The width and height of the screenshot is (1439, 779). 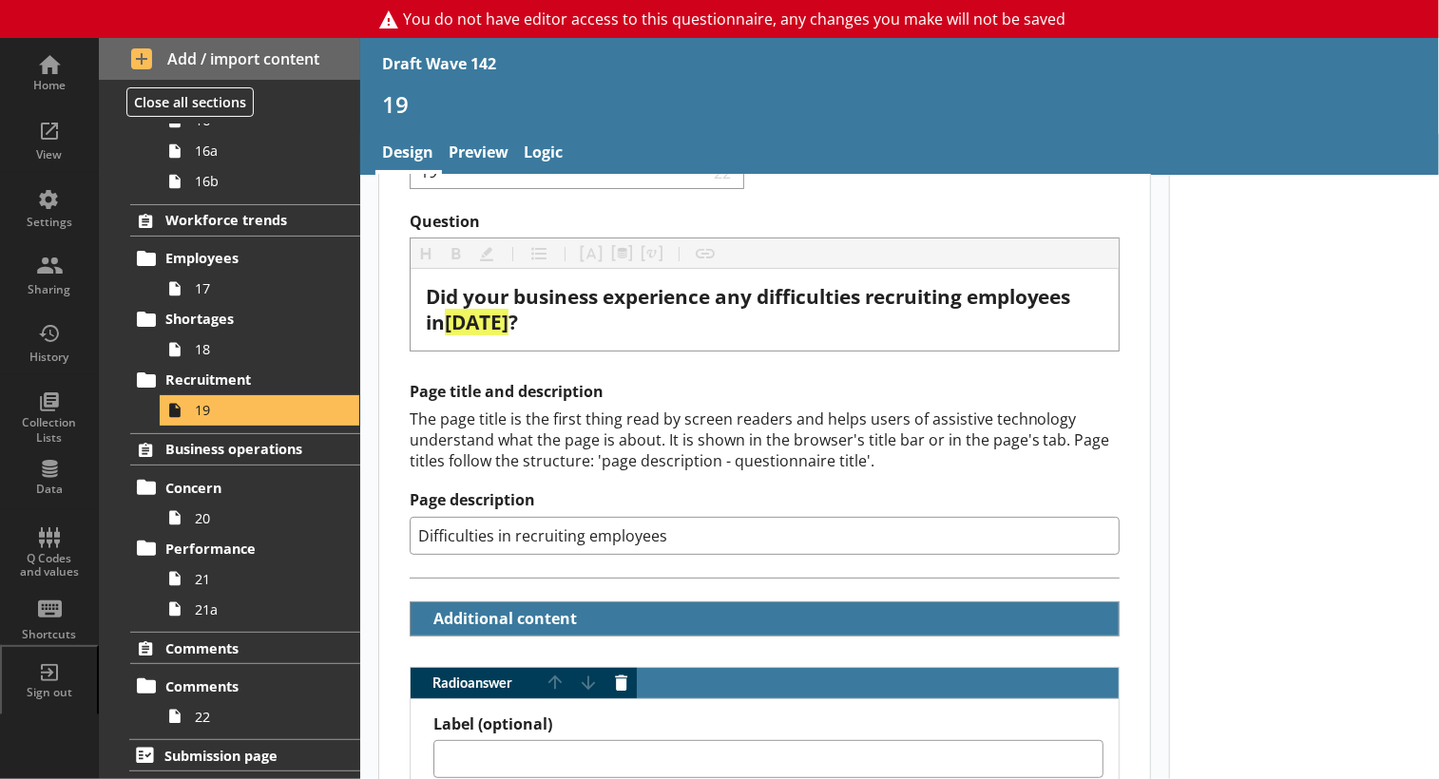 What do you see at coordinates (49, 222) in the screenshot?
I see `div: Settings` at bounding box center [49, 222].